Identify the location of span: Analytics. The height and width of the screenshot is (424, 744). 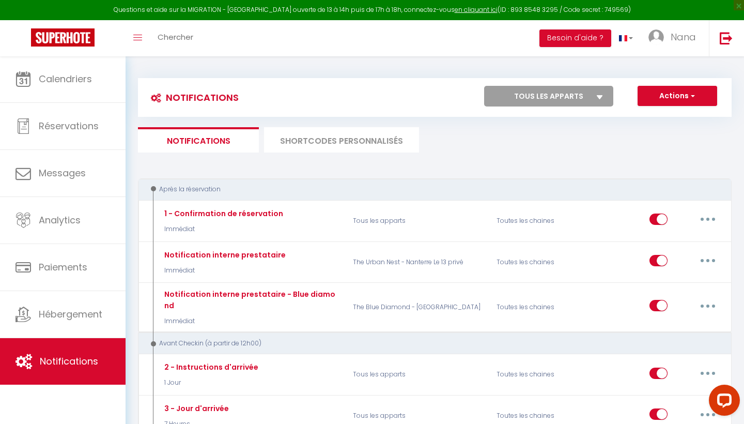
(59, 220).